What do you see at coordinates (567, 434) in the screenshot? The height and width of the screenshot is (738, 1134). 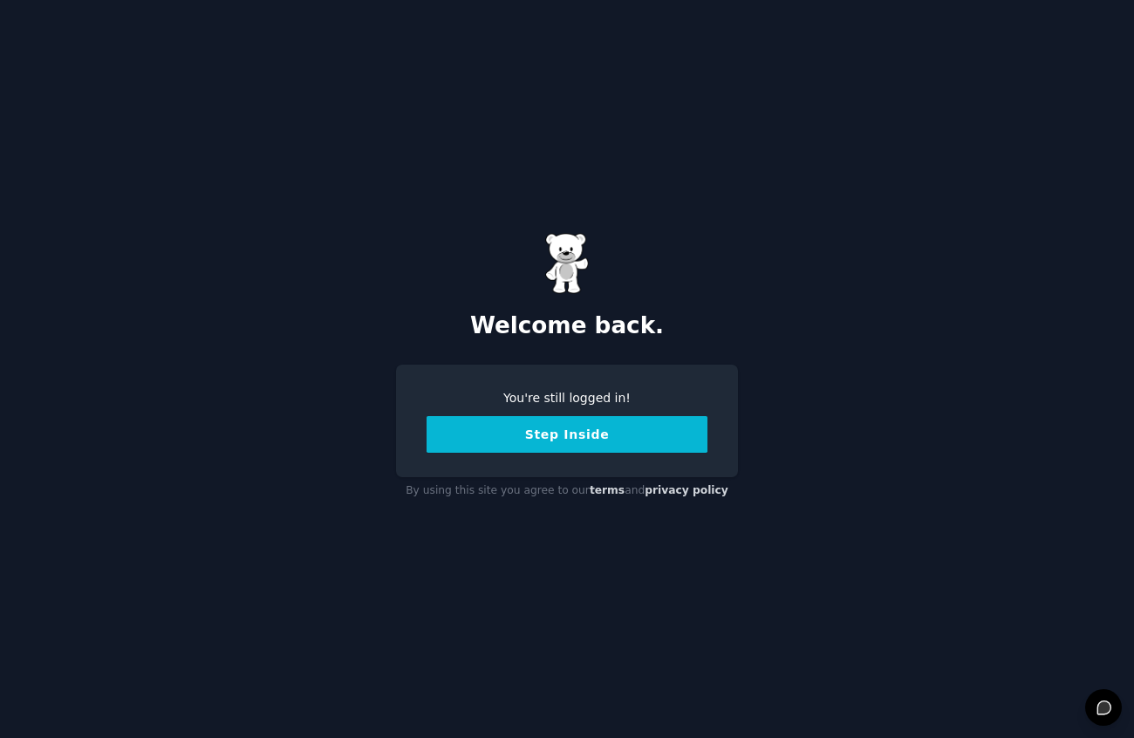 I see `a: Step Inside` at bounding box center [567, 434].